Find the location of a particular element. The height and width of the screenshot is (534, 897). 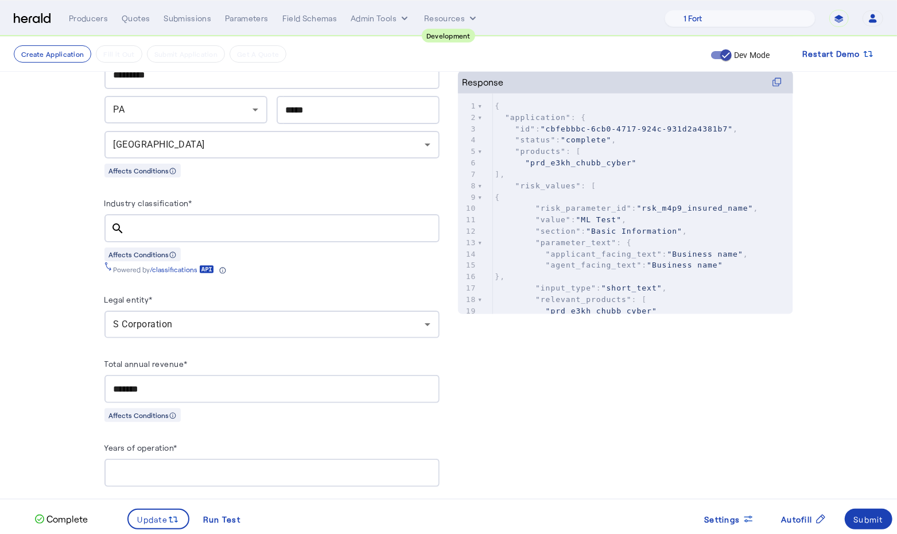

span: "relevant_products" is located at coordinates (584, 299).